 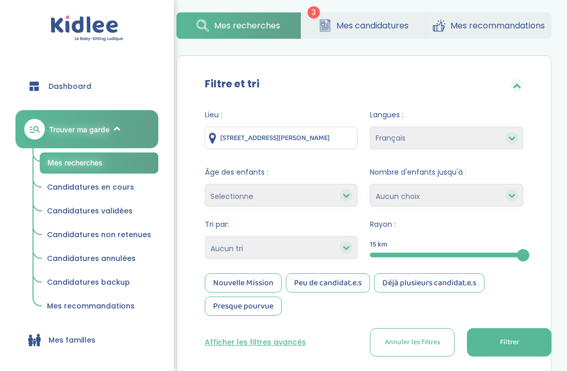 What do you see at coordinates (314, 12) in the screenshot?
I see `span: 3` at bounding box center [314, 12].